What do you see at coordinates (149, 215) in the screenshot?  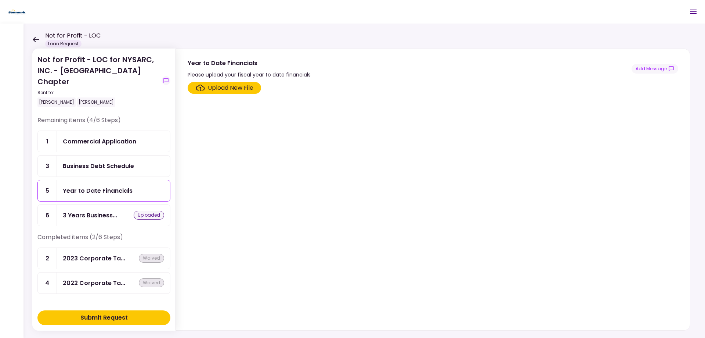 I see `div: uploaded` at bounding box center [149, 215].